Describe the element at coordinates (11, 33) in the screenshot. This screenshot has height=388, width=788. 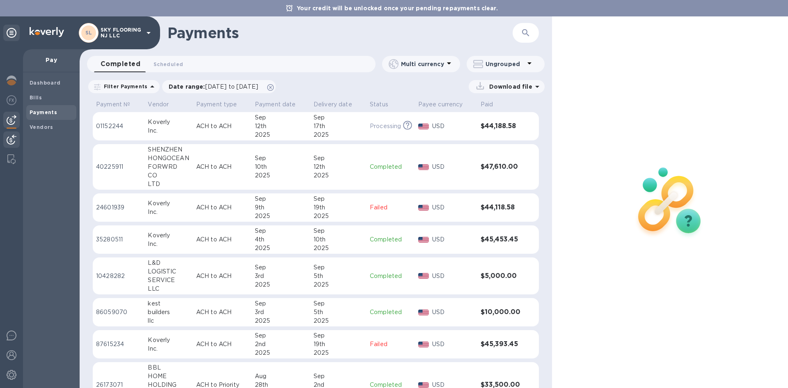
I see `div: Unpin categories` at that location.